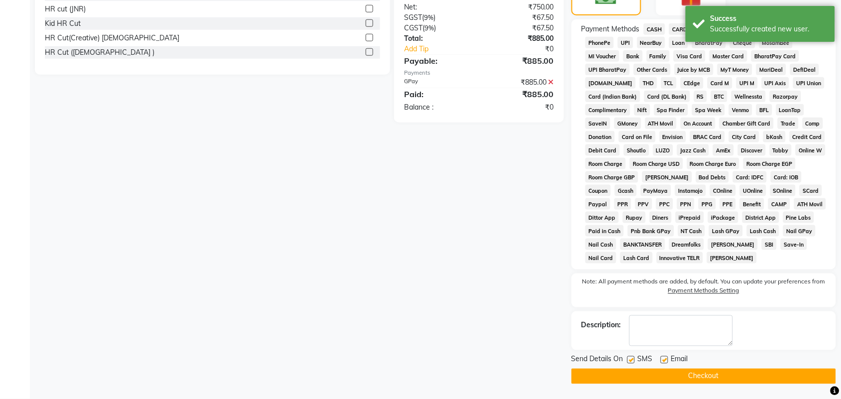  What do you see at coordinates (520, 7) in the screenshot?
I see `div: ₹750.00` at bounding box center [520, 7].